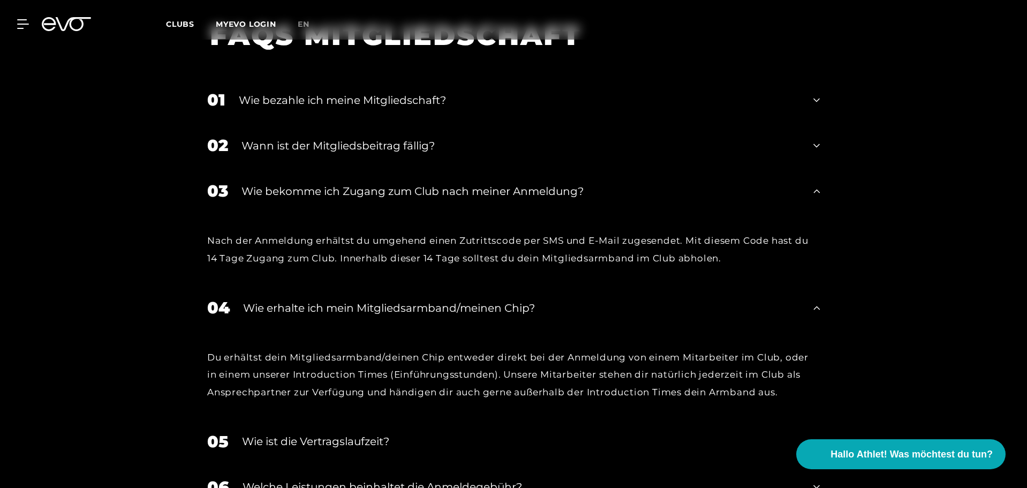 The width and height of the screenshot is (1027, 488). Describe the element at coordinates (900, 454) in the screenshot. I see `button: Hallo Athlet! Was möchtest du tun?` at that location.